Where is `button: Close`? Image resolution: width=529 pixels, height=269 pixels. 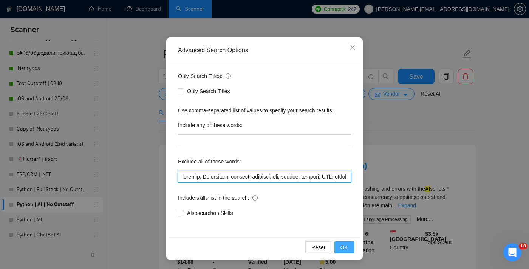
button: Close is located at coordinates (352, 48).